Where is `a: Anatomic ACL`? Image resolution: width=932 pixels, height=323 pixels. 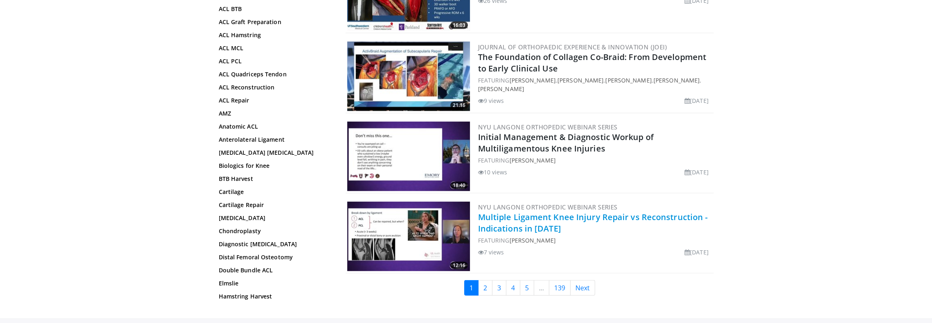 a: Anatomic ACL is located at coordinates (274, 127).